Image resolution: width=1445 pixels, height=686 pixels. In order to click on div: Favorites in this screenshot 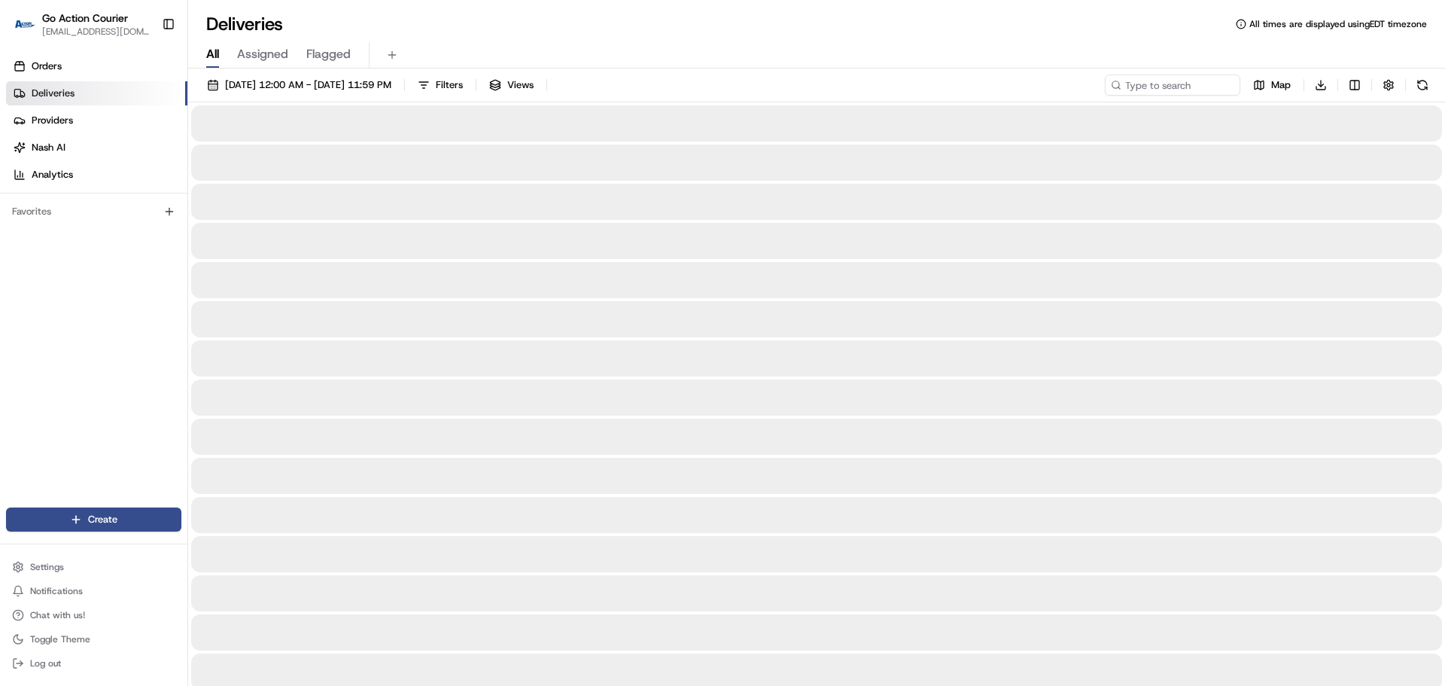, I will do `click(93, 211)`.